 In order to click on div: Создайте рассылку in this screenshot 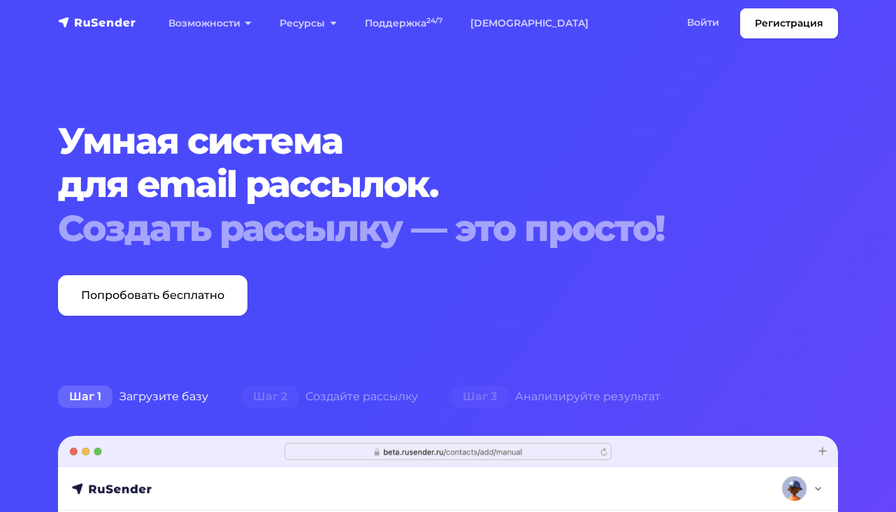, I will do `click(330, 397)`.